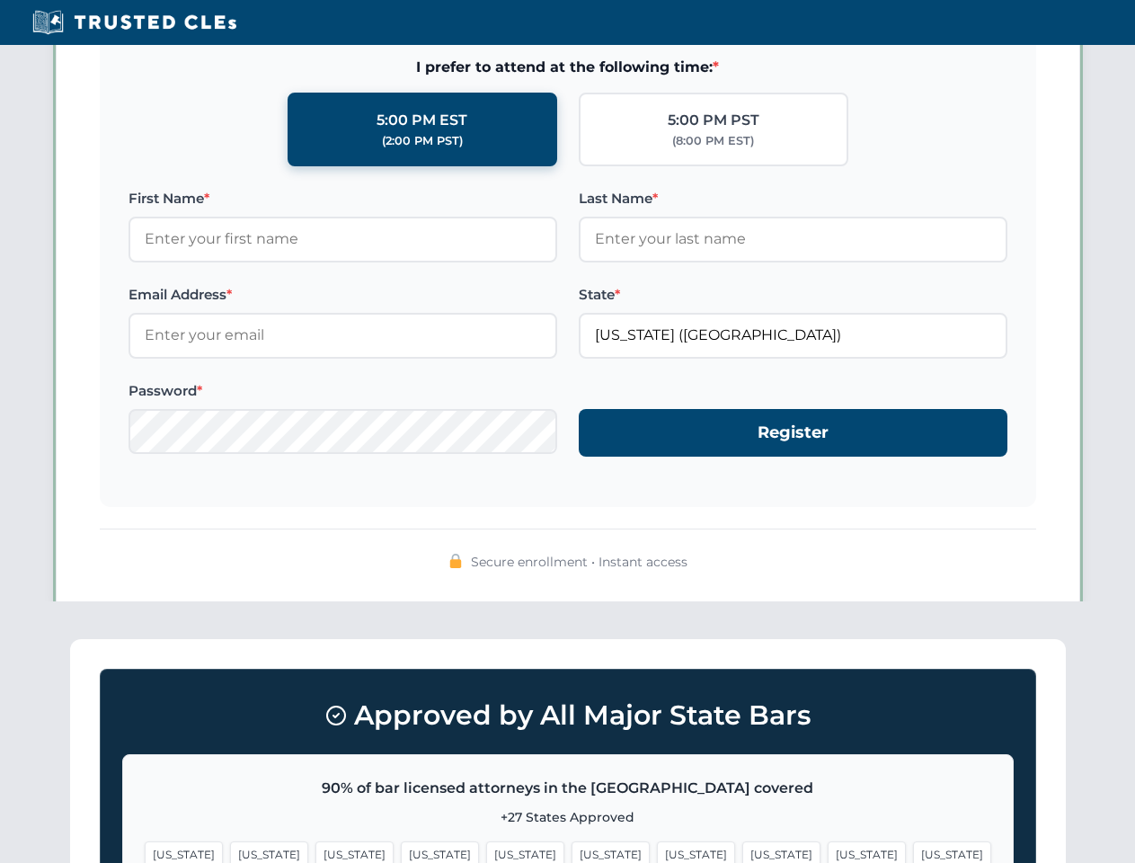 This screenshot has width=1135, height=863. I want to click on img: Trusted CLEs, so click(134, 22).